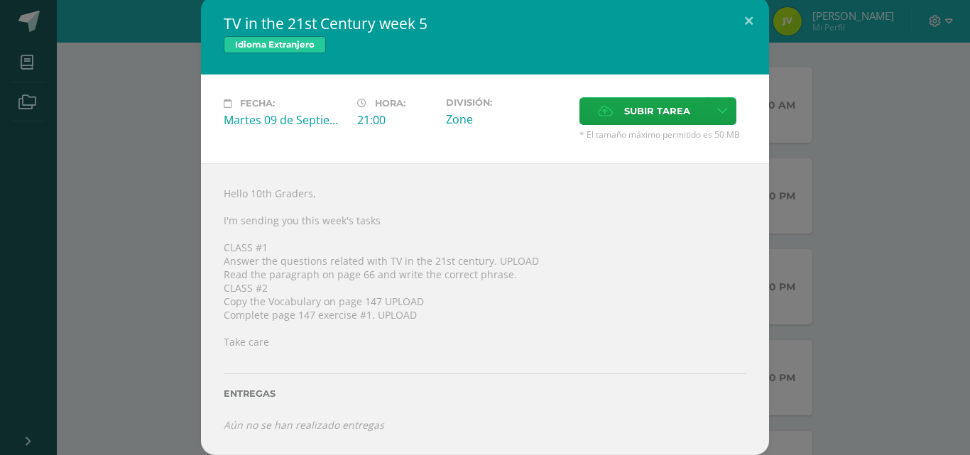 This screenshot has height=455, width=970. Describe the element at coordinates (507, 119) in the screenshot. I see `div: Zone` at that location.